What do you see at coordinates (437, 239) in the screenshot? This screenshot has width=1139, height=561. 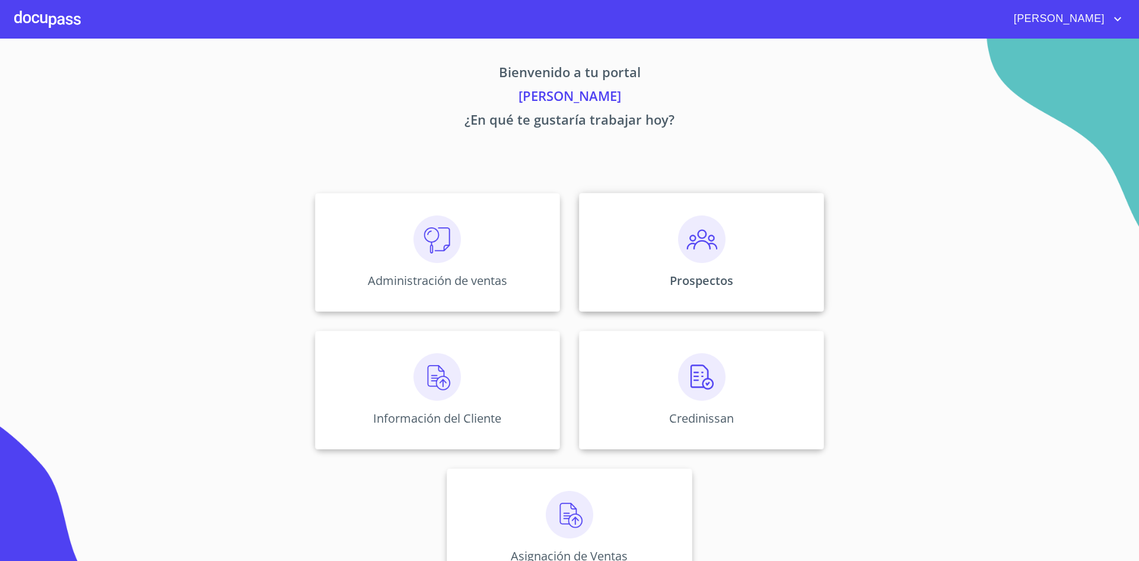 I see `img: consulta.png` at bounding box center [437, 239].